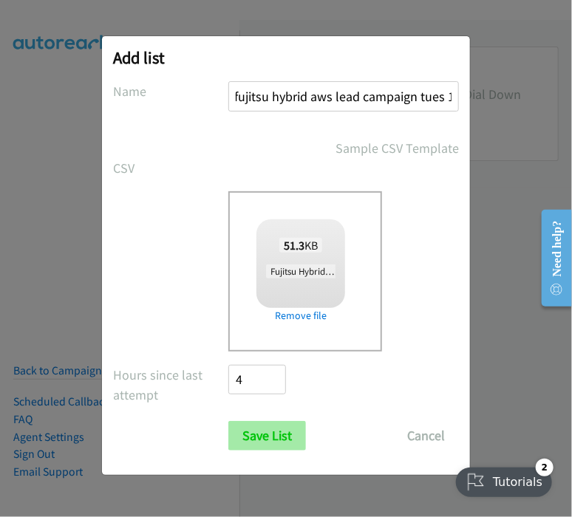  I want to click on input: Save List, so click(267, 436).